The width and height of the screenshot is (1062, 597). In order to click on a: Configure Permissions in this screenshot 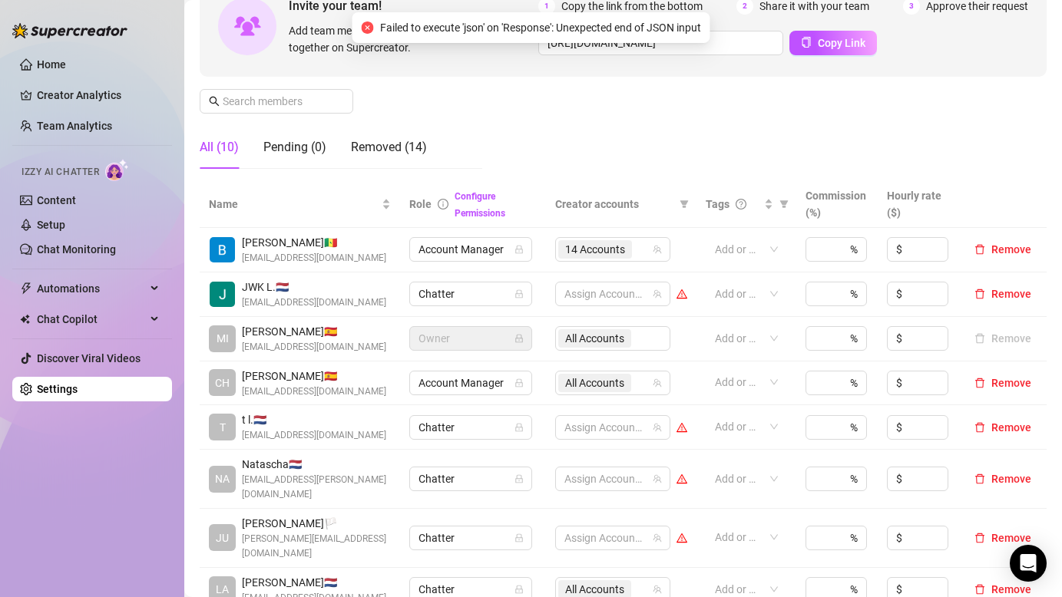, I will do `click(480, 205)`.